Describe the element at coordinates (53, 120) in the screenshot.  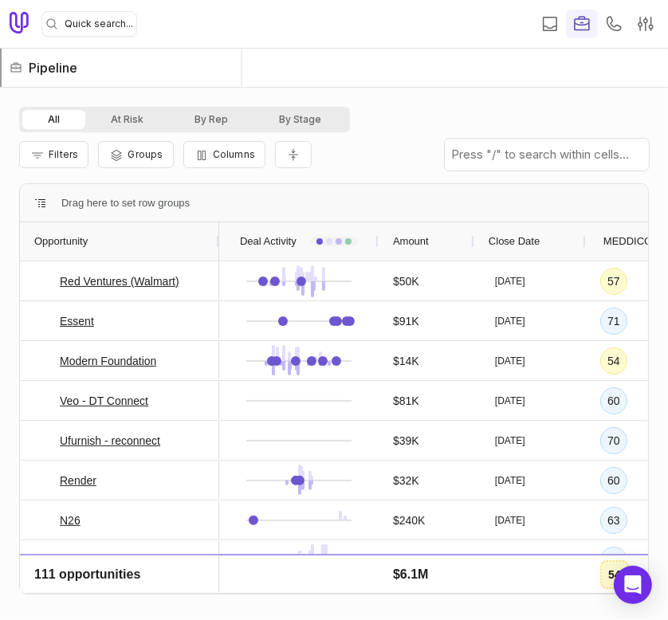
I see `button: All` at that location.